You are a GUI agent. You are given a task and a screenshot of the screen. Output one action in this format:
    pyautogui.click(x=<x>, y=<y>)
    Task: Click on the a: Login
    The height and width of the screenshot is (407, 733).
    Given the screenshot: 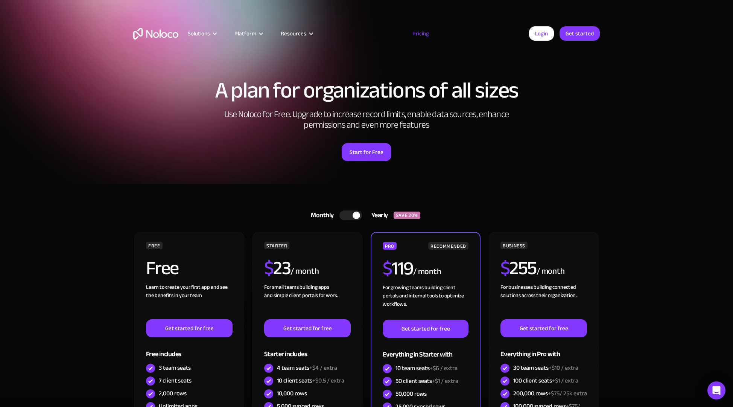 What is the action you would take?
    pyautogui.click(x=542, y=33)
    